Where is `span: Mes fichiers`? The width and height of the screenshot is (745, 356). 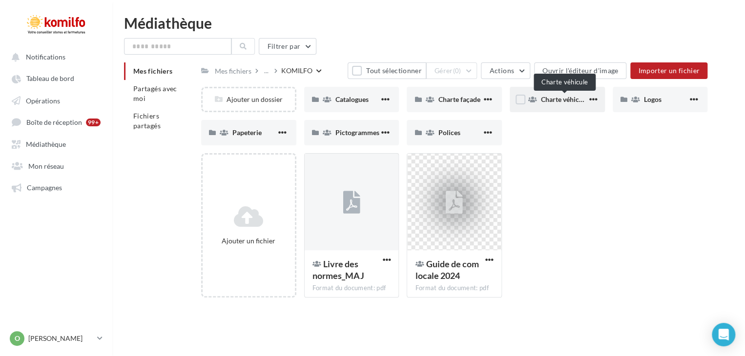
span: Mes fichiers is located at coordinates (153, 71).